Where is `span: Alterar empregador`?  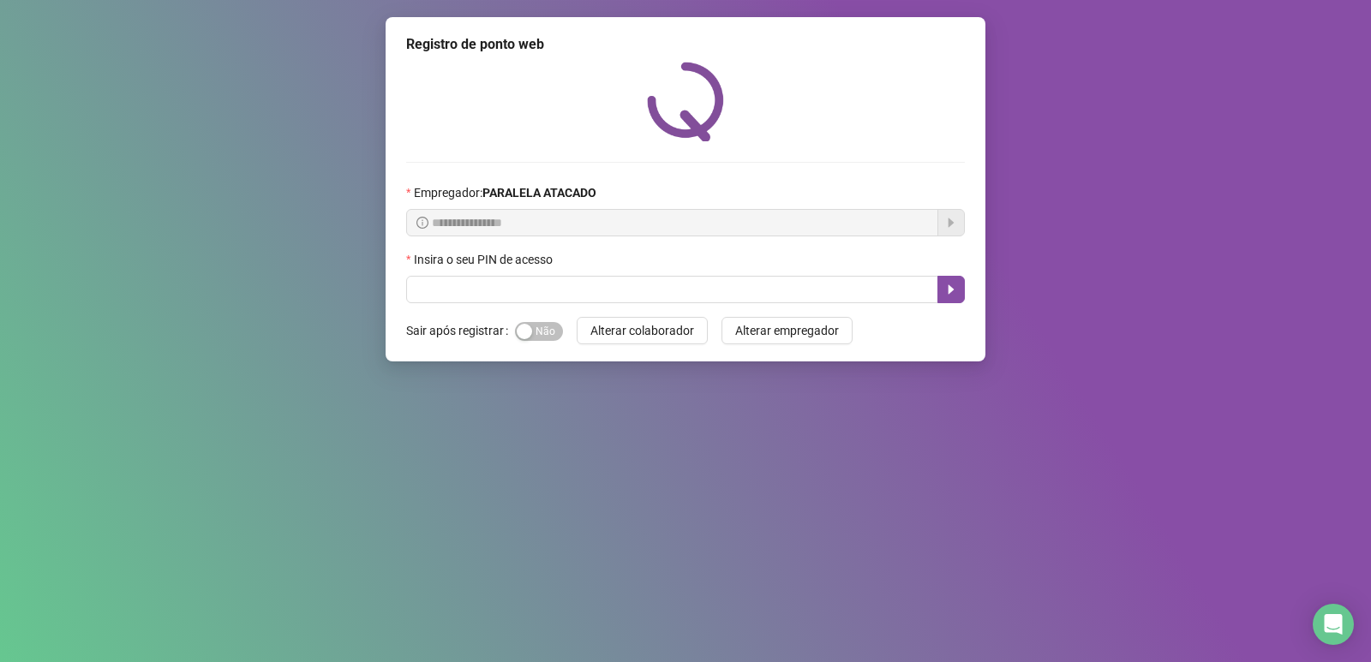 span: Alterar empregador is located at coordinates (786, 331).